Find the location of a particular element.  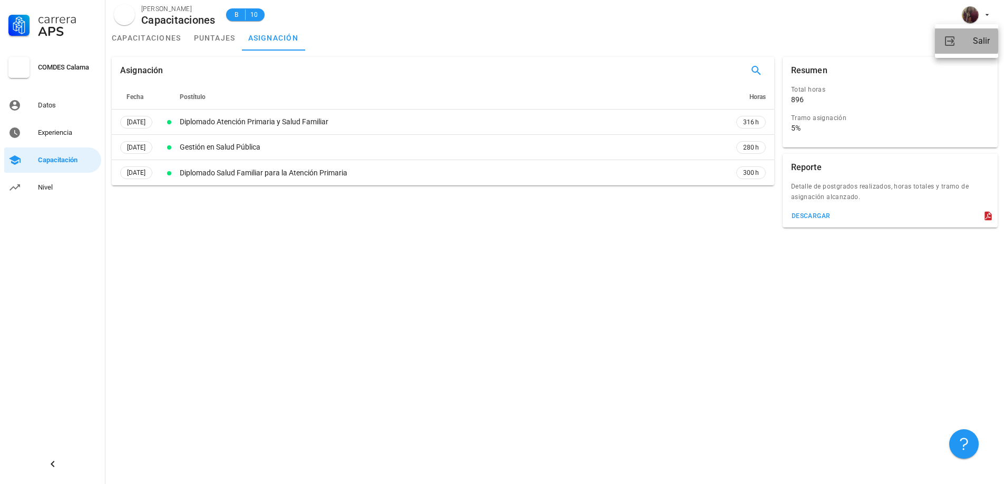

div: Total horas is located at coordinates (886, 90).